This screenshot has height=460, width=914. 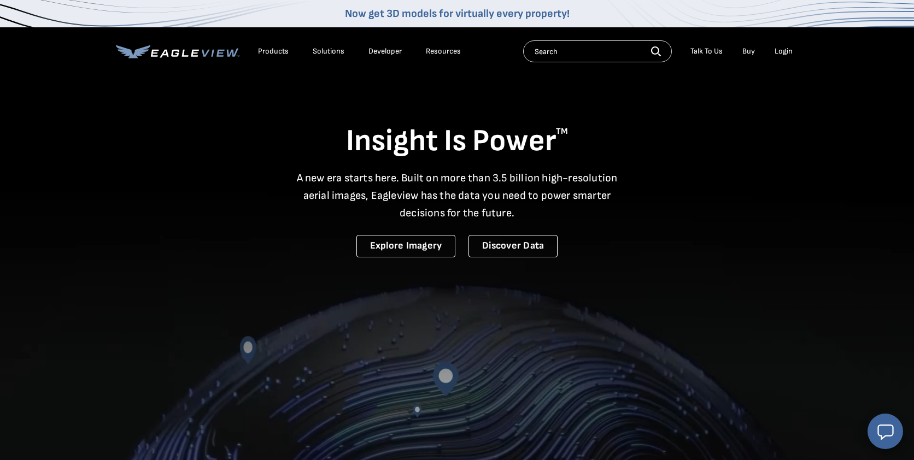 What do you see at coordinates (385, 51) in the screenshot?
I see `a: Developer` at bounding box center [385, 51].